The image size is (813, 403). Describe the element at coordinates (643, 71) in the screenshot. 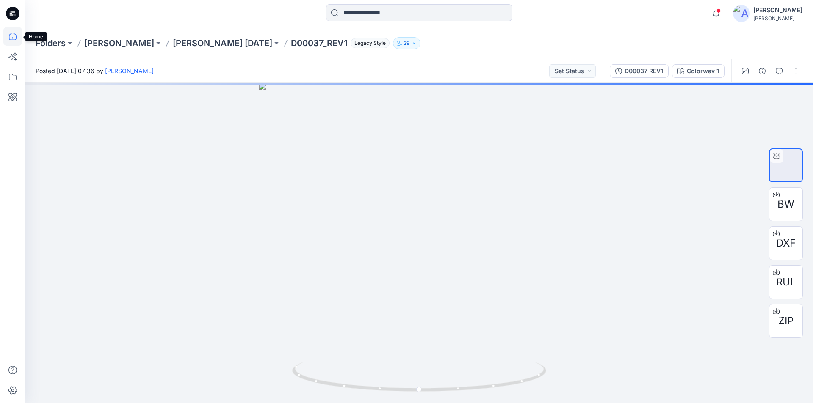

I see `div: D00037 REV1` at that location.